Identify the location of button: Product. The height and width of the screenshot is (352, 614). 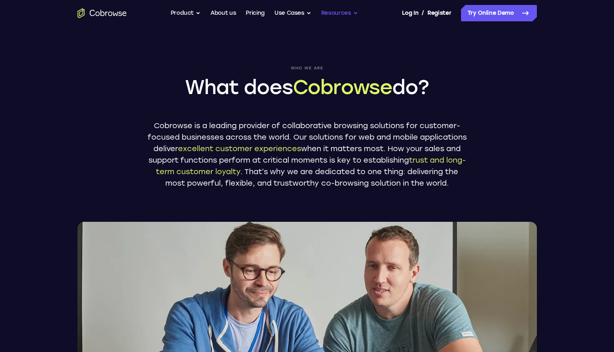
(186, 13).